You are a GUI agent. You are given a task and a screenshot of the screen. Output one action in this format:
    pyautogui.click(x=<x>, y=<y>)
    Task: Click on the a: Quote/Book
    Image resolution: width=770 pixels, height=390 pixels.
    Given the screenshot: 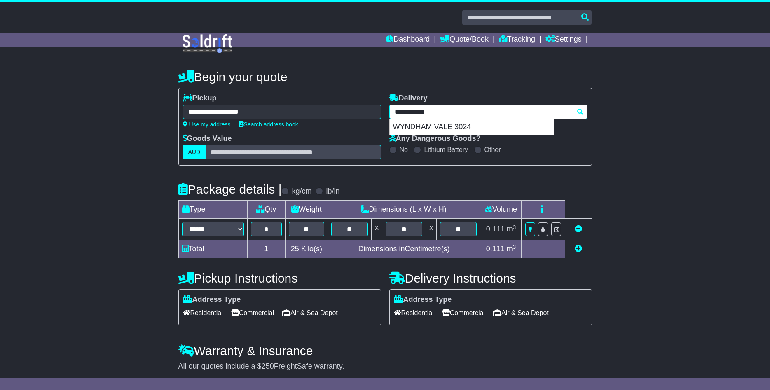 What is the action you would take?
    pyautogui.click(x=465, y=40)
    